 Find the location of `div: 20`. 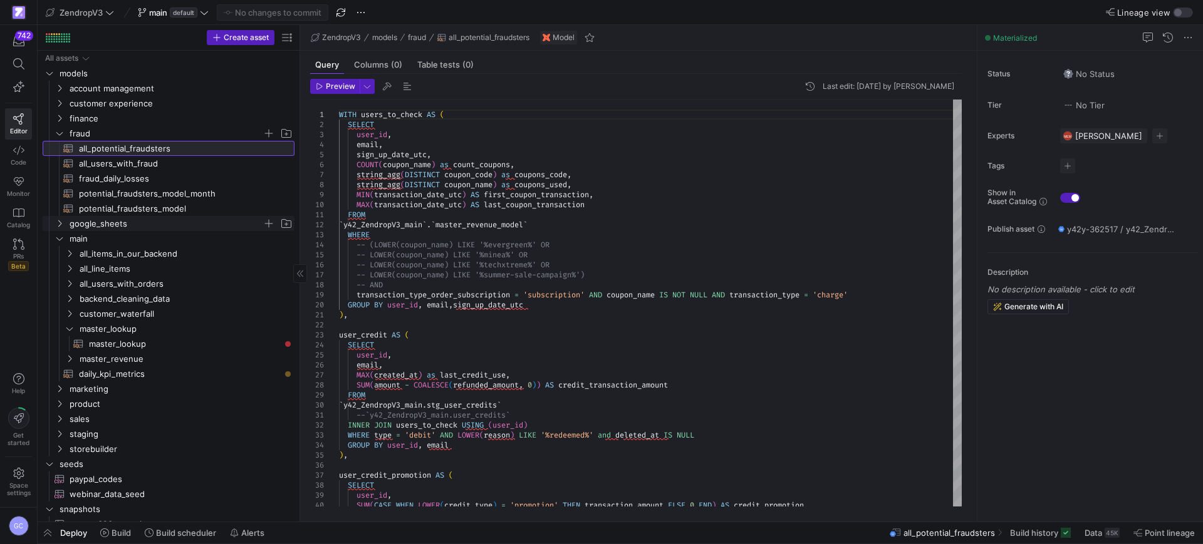

div: 20 is located at coordinates (317, 305).